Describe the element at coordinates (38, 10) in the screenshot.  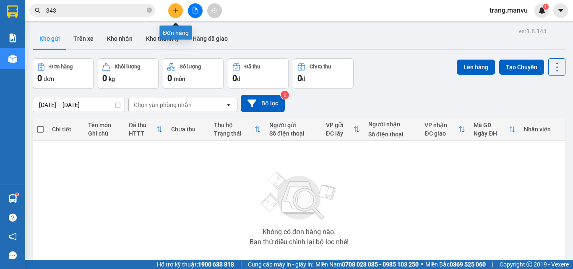
I see `span: search` at that location.